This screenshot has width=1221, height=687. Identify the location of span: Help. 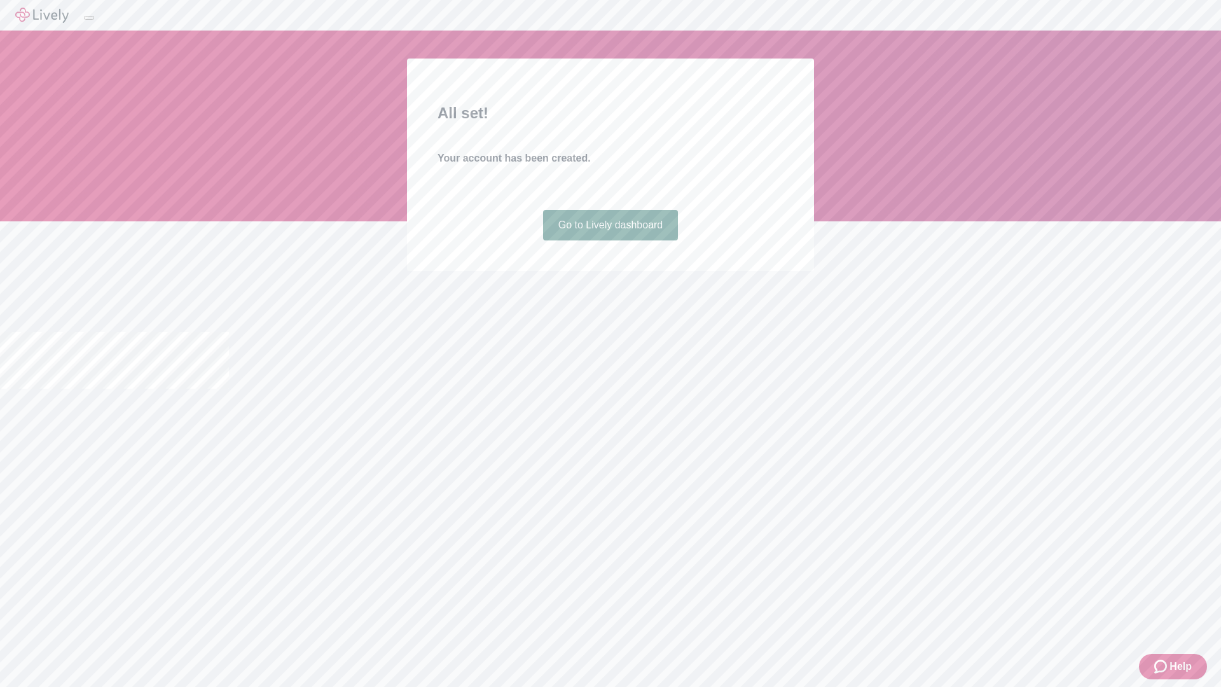
(1180, 666).